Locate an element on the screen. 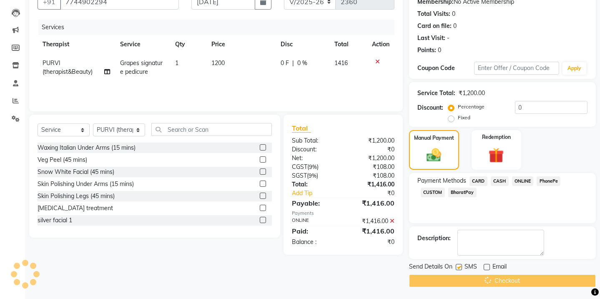 Image resolution: width=600 pixels, height=299 pixels. th: Therapist is located at coordinates (76, 44).